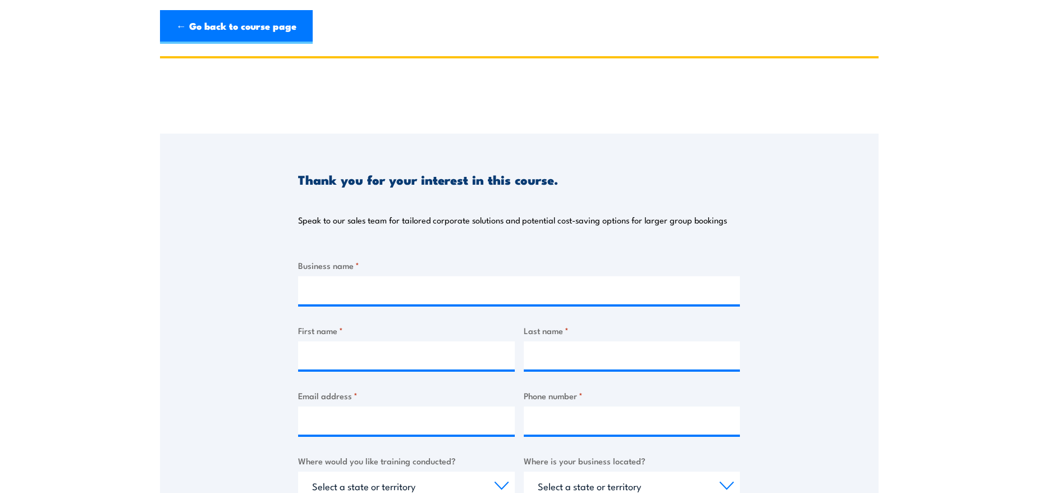  Describe the element at coordinates (632, 460) in the screenshot. I see `label: Where is your business located?` at that location.